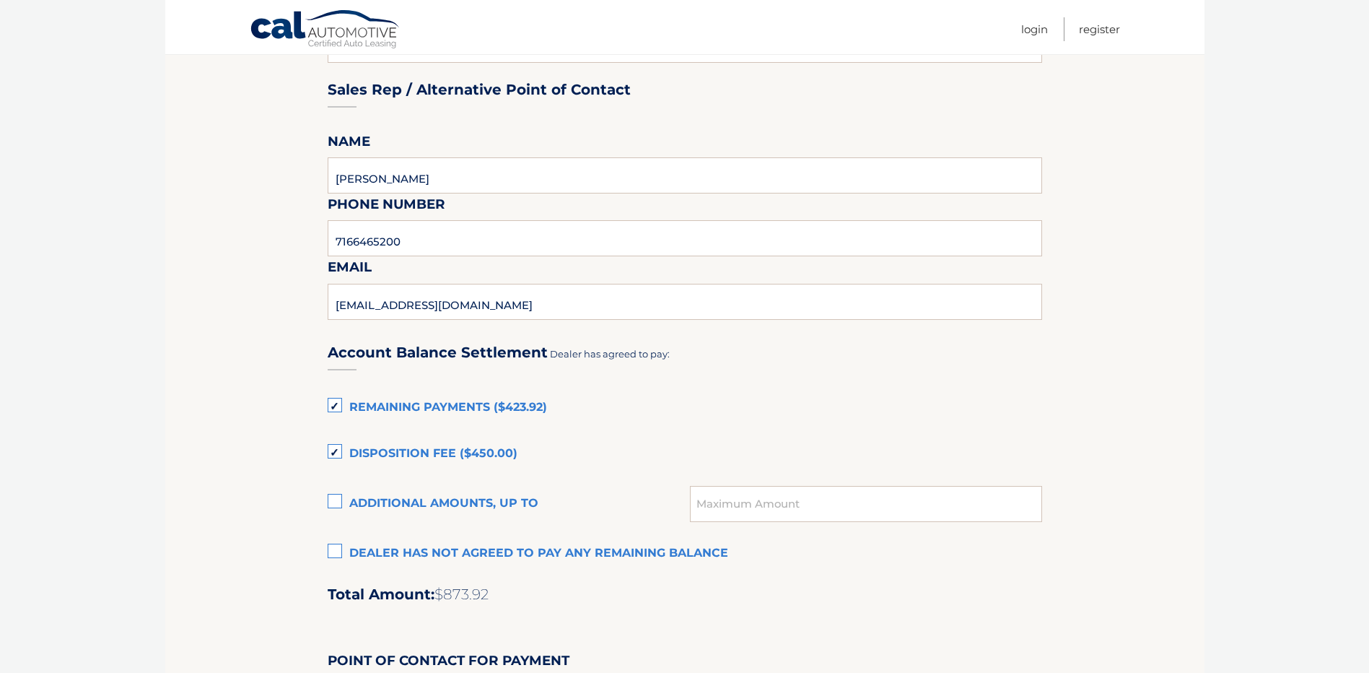 The image size is (1369, 673). I want to click on label: Disposition Fee ($450.00), so click(685, 454).